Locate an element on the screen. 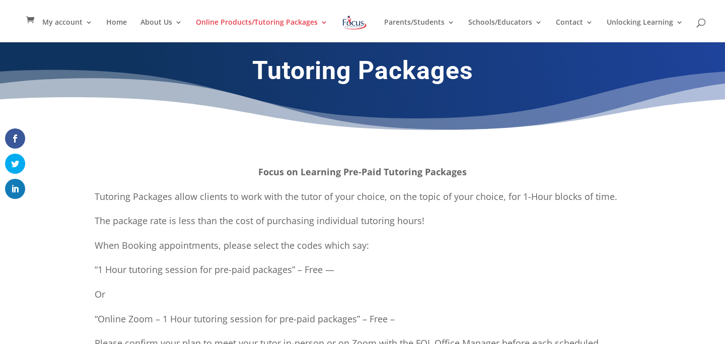 The height and width of the screenshot is (344, 725). p: When Booking appointments, please select the codes which say: is located at coordinates (362, 250).